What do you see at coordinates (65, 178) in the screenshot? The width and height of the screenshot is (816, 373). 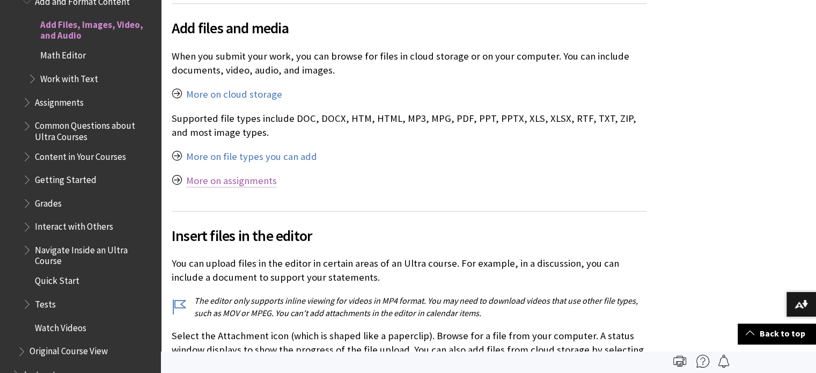 I see `span: Getting Started` at bounding box center [65, 178].